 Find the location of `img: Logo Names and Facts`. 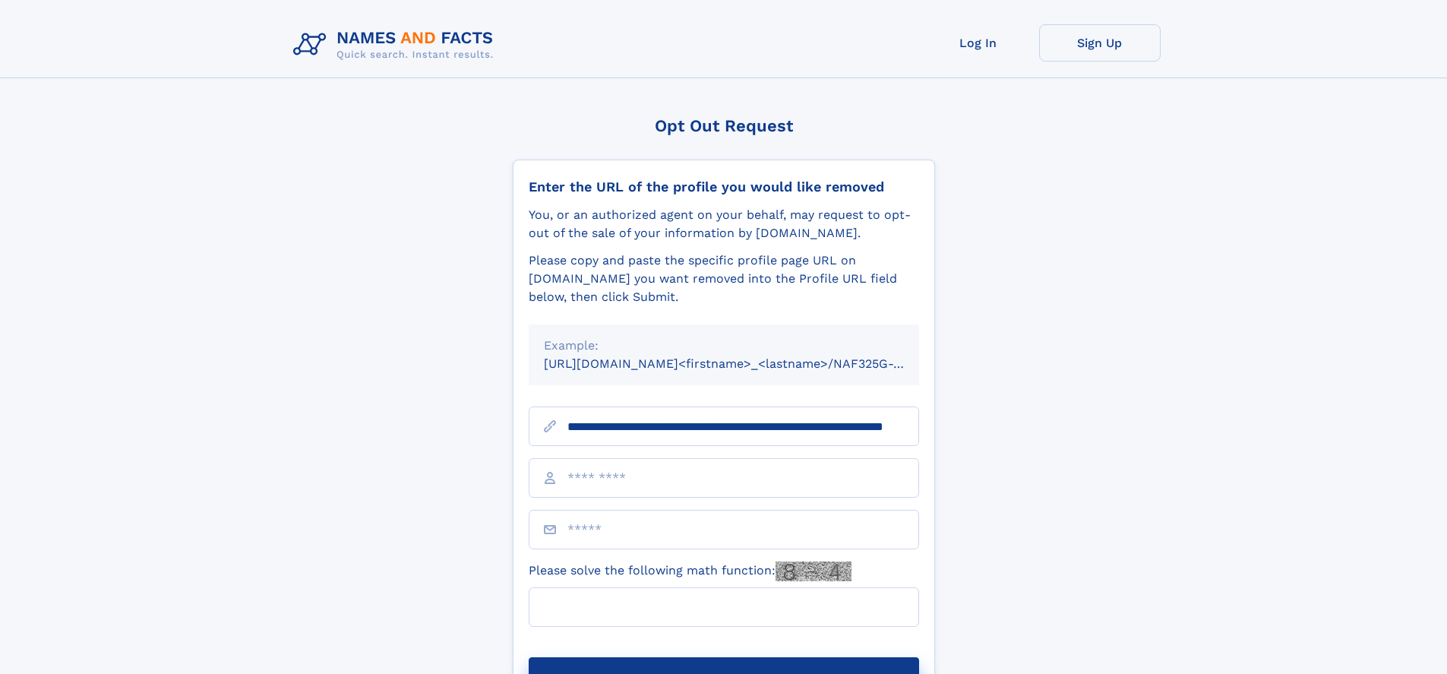

img: Logo Names and Facts is located at coordinates (397, 45).